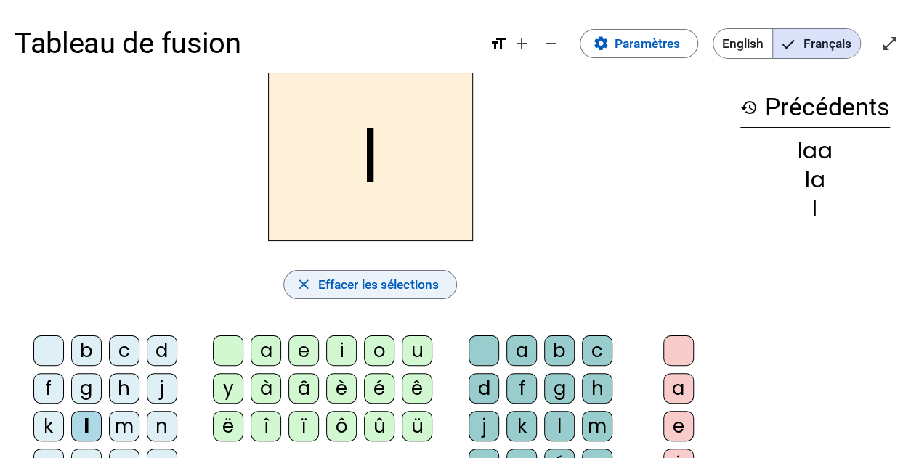 This screenshot has height=458, width=919. Describe the element at coordinates (417, 389) in the screenshot. I see `div: ê` at that location.